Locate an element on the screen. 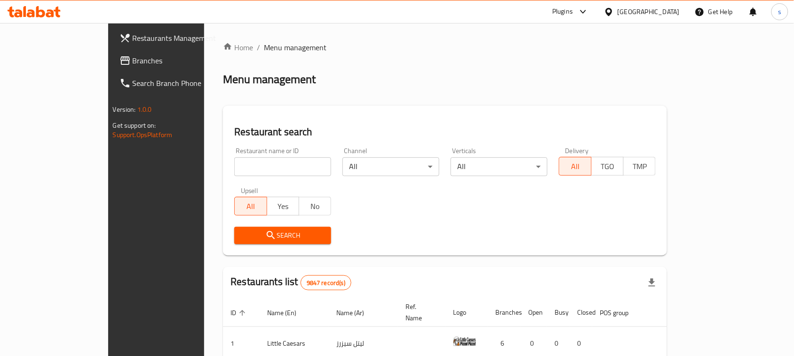  button: TGO is located at coordinates (607, 166).